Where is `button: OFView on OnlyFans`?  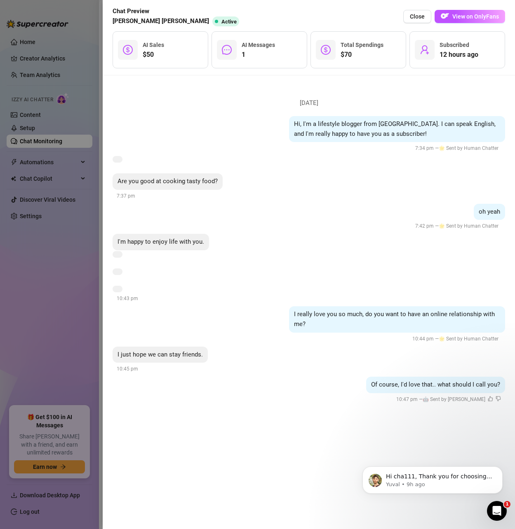
button: OFView on OnlyFans is located at coordinates (469, 16).